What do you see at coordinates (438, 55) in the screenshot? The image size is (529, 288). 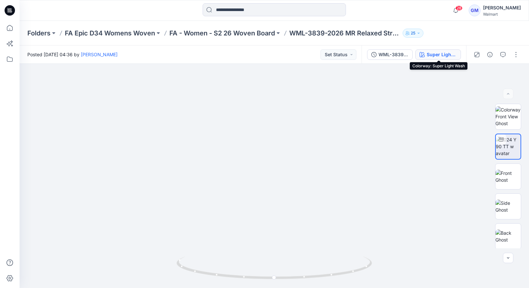 I see `button: Super Light Wash` at bounding box center [438, 55].